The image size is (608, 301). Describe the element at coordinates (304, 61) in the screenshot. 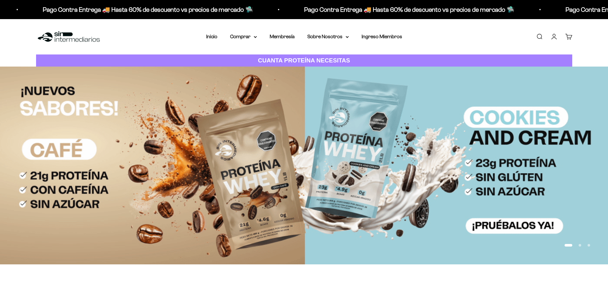

I see `a: CUANTA PROTEÍNA NECESITAS` at that location.